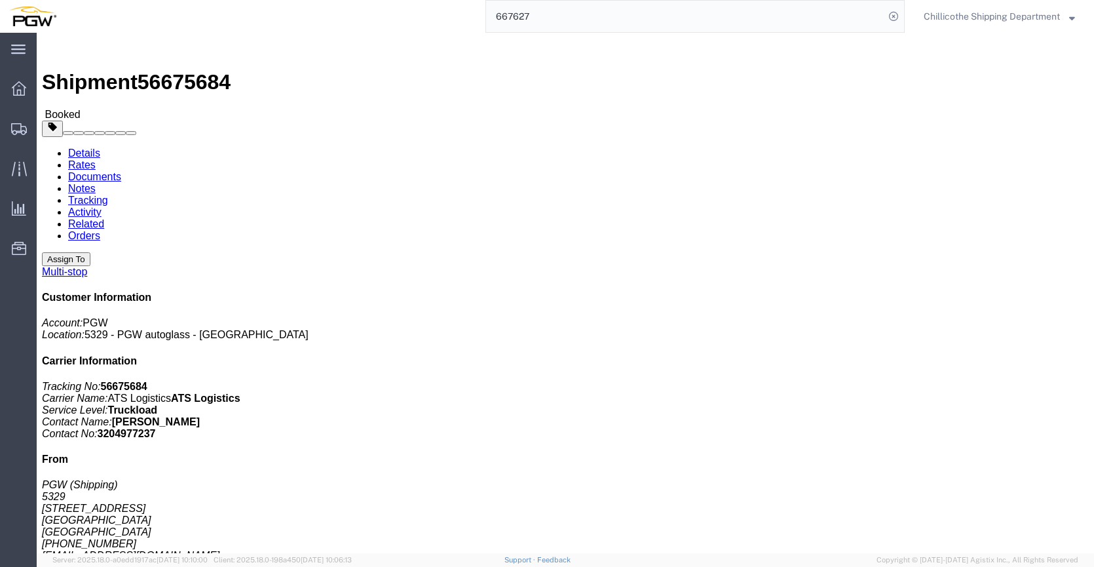  Describe the element at coordinates (999, 16) in the screenshot. I see `button: Chillicothe Shipping Department` at that location.